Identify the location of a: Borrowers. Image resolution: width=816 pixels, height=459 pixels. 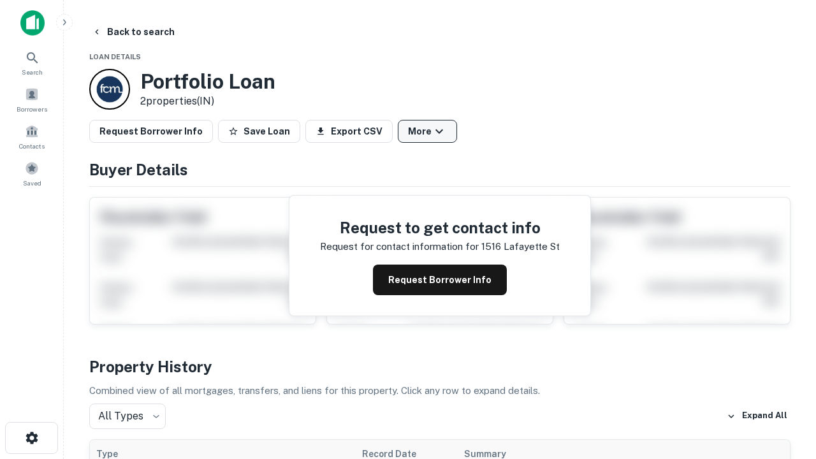
(32, 99).